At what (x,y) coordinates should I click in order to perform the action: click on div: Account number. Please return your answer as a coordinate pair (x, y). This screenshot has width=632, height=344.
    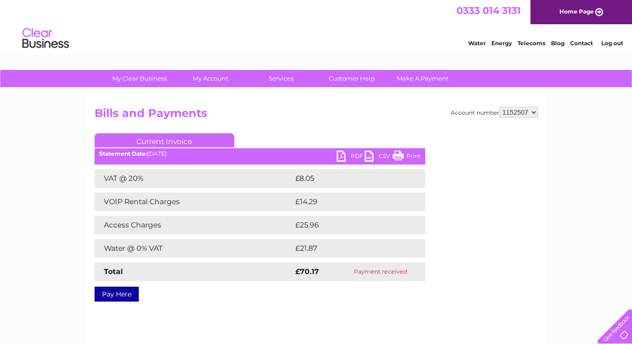
    Looking at the image, I should click on (494, 112).